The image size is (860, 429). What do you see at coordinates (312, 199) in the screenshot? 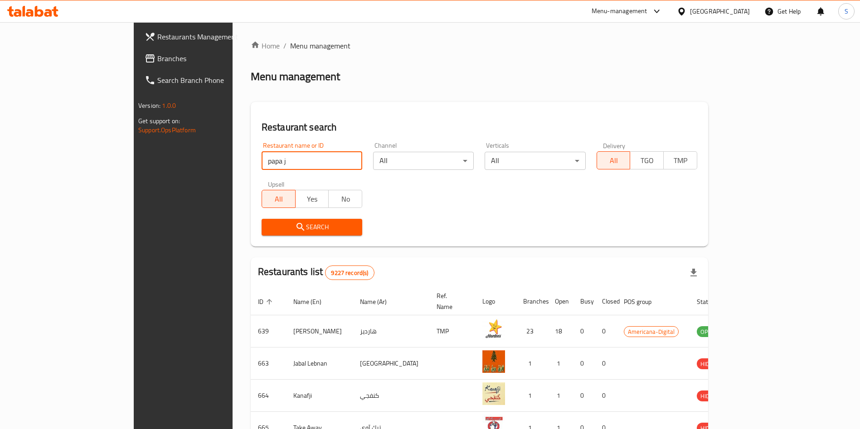
I see `span: Yes` at bounding box center [312, 199].